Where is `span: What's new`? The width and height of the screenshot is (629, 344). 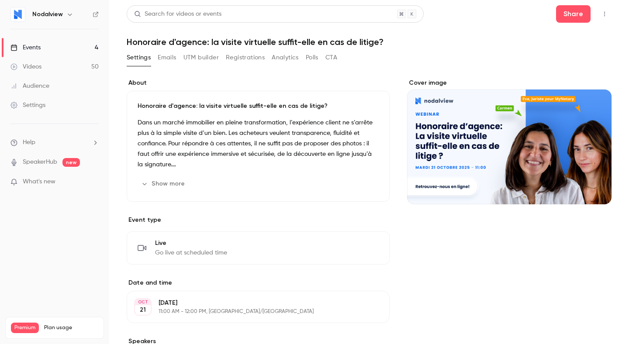 span: What's new is located at coordinates (39, 182).